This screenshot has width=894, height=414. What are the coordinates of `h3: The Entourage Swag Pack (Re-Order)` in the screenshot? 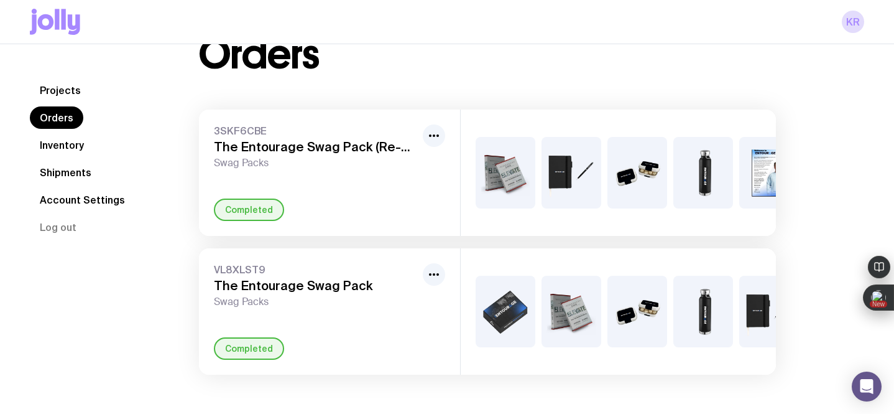 It's located at (316, 147).